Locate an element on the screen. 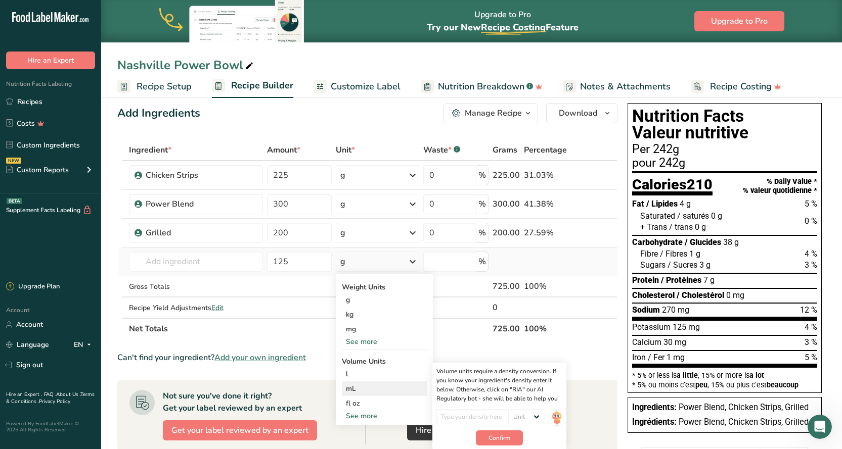 Image resolution: width=842 pixels, height=449 pixels. div: 225.00 is located at coordinates (506, 175).